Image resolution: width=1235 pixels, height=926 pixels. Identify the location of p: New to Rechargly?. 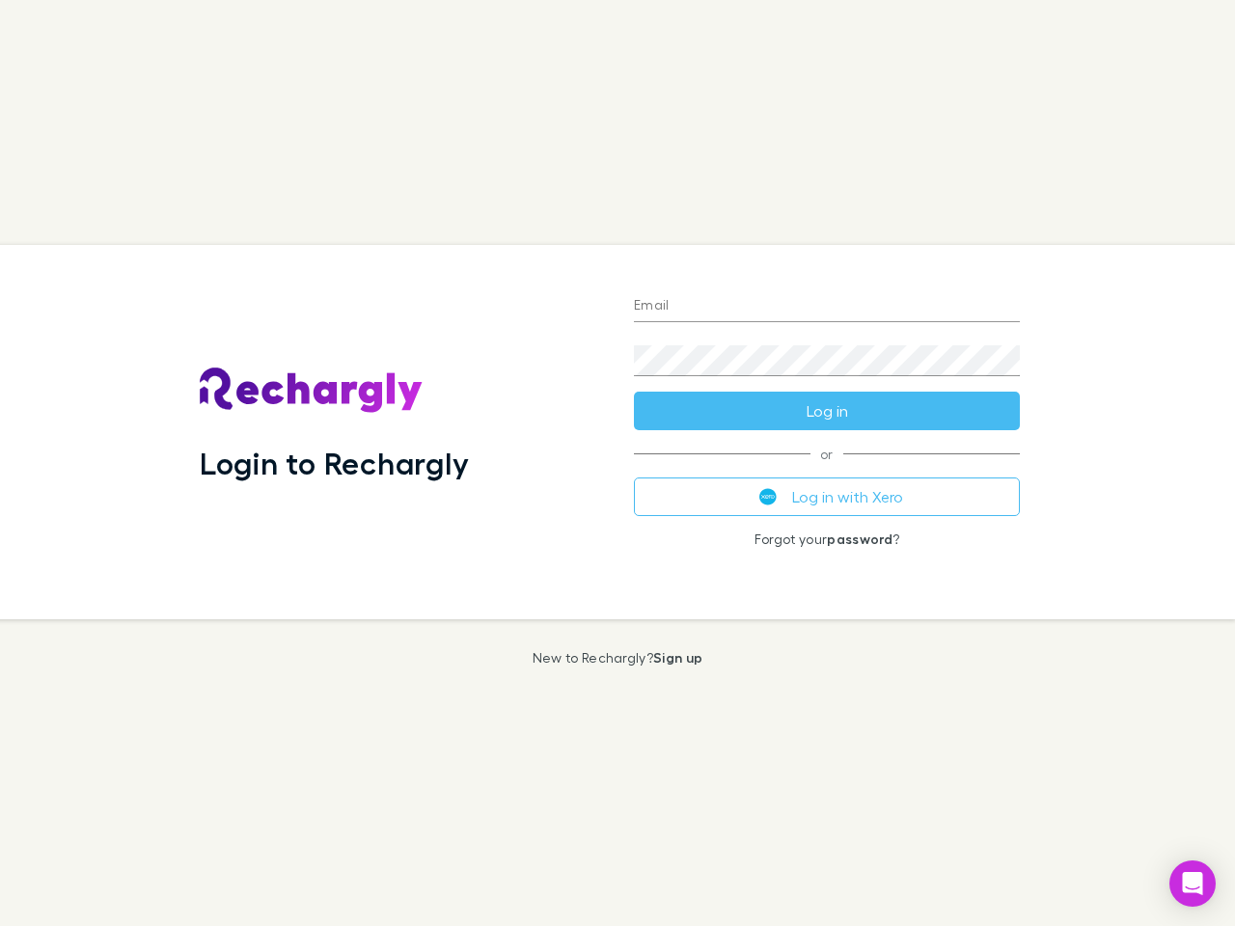
(617, 658).